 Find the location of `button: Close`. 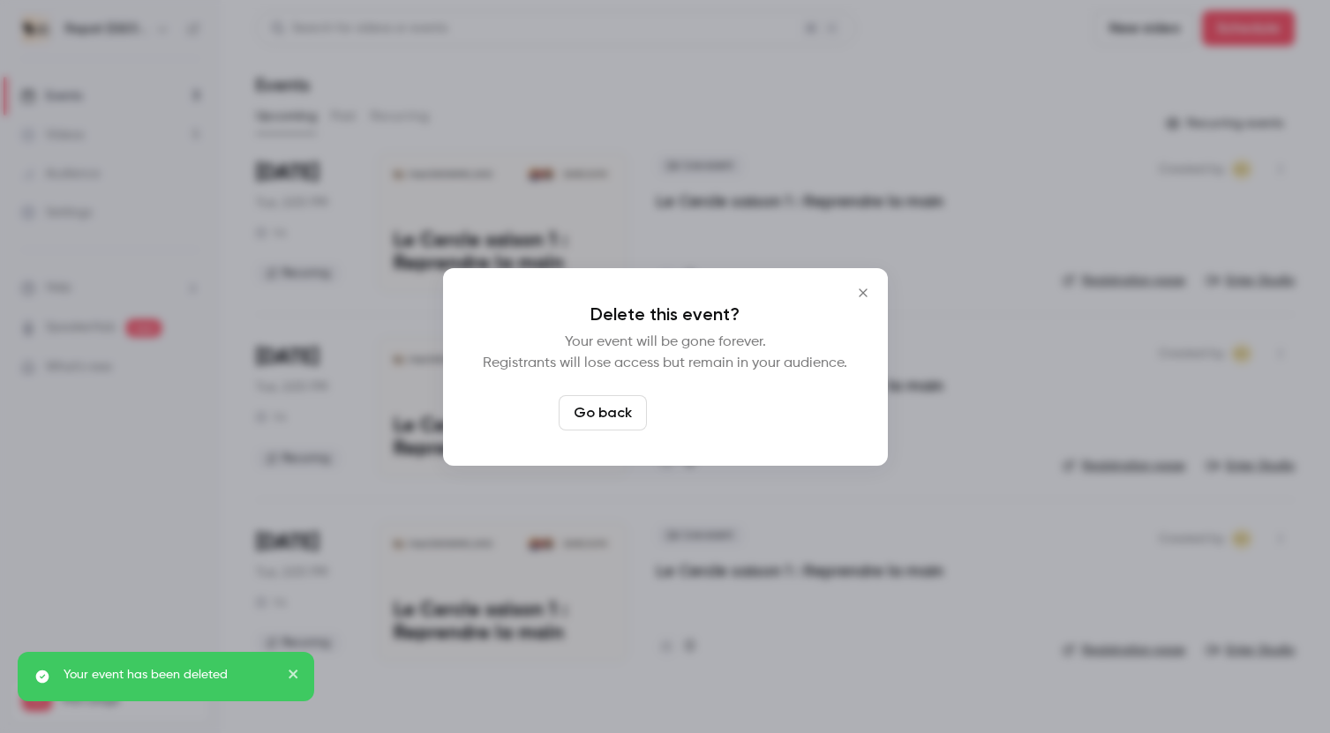

button: Close is located at coordinates (863, 293).